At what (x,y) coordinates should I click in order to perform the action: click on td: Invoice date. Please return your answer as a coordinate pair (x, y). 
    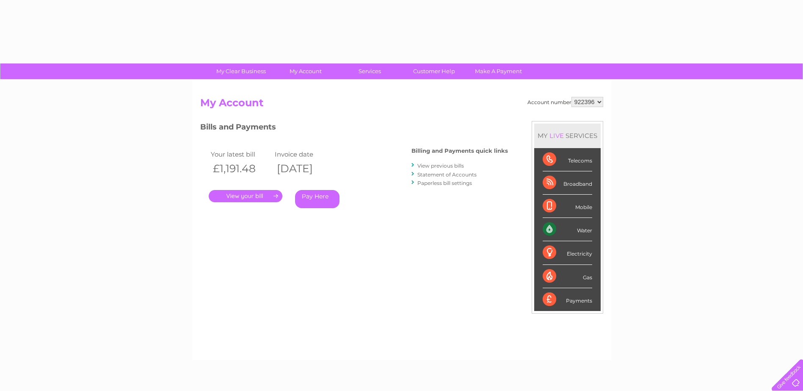
    Looking at the image, I should click on (305, 154).